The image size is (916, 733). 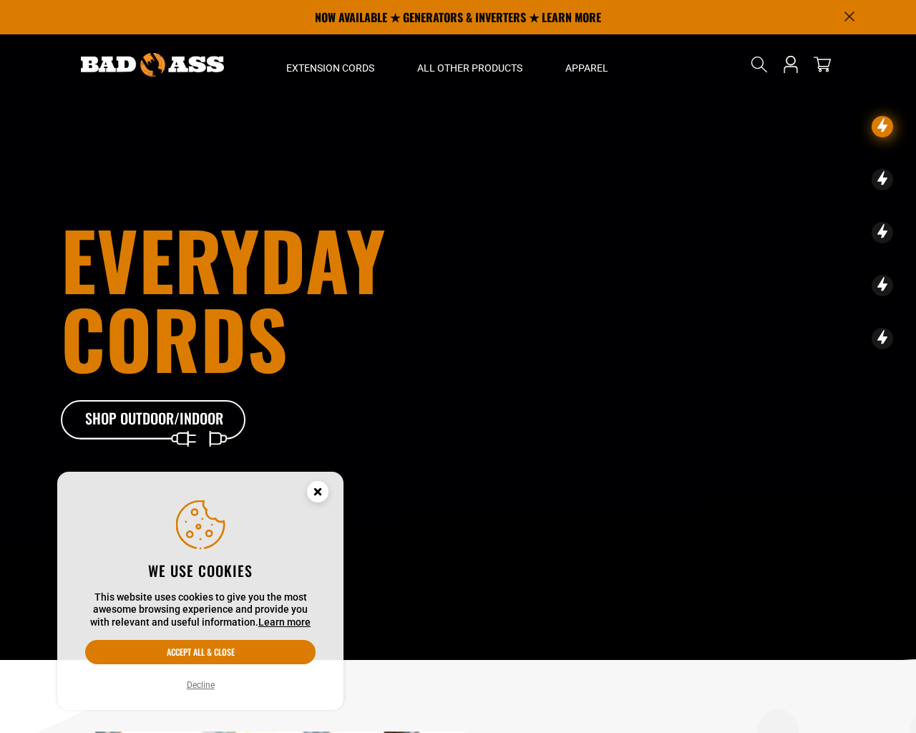 What do you see at coordinates (200, 610) in the screenshot?
I see `p: This website uses cookies to give you the most awesome browsing experience and provide you with r...` at bounding box center [200, 610].